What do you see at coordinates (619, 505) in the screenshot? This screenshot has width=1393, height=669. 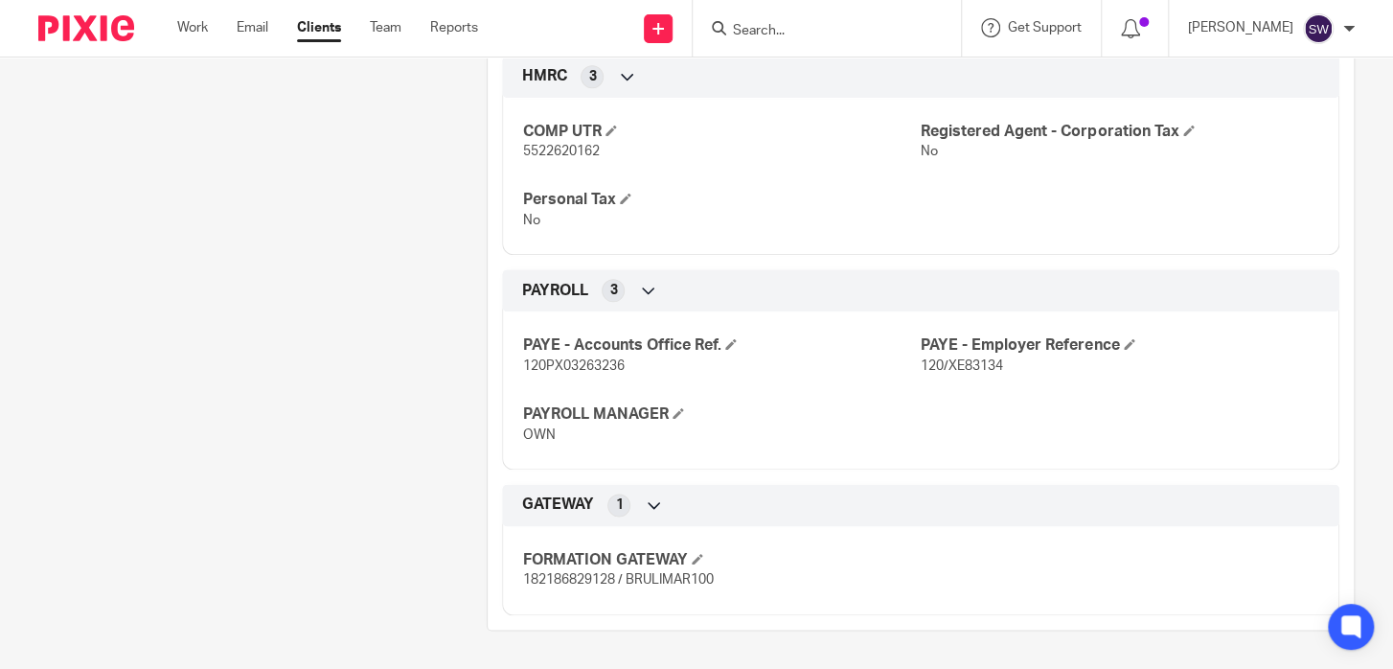 I see `span: 1` at bounding box center [619, 505].